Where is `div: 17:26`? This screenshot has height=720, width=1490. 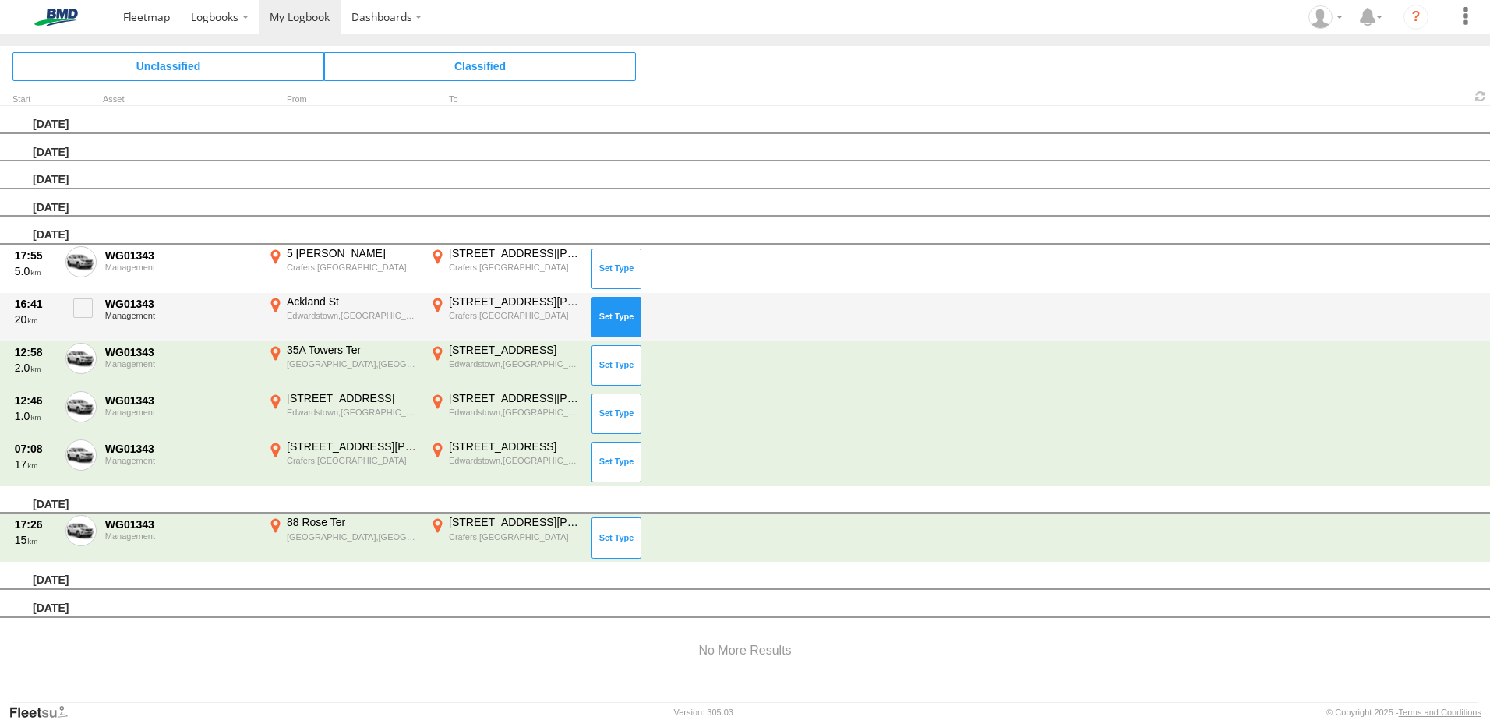 div: 17:26 is located at coordinates (36, 525).